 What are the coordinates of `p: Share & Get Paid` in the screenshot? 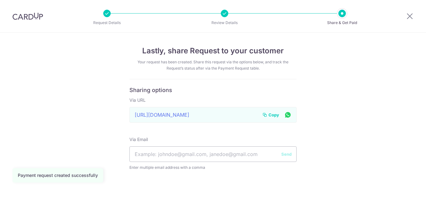 It's located at (342, 23).